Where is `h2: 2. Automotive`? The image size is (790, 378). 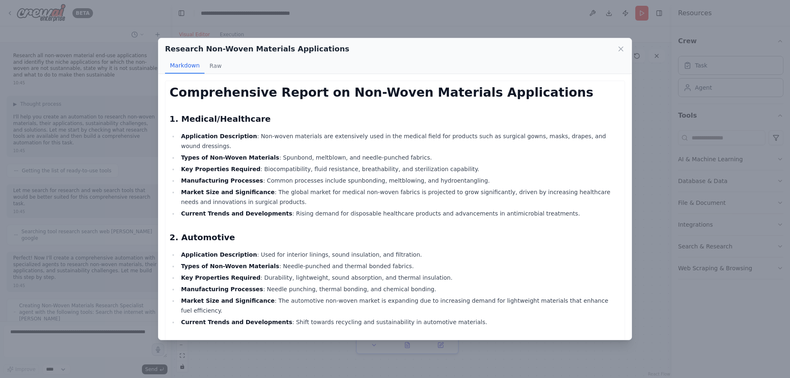 h2: 2. Automotive is located at coordinates (395, 237).